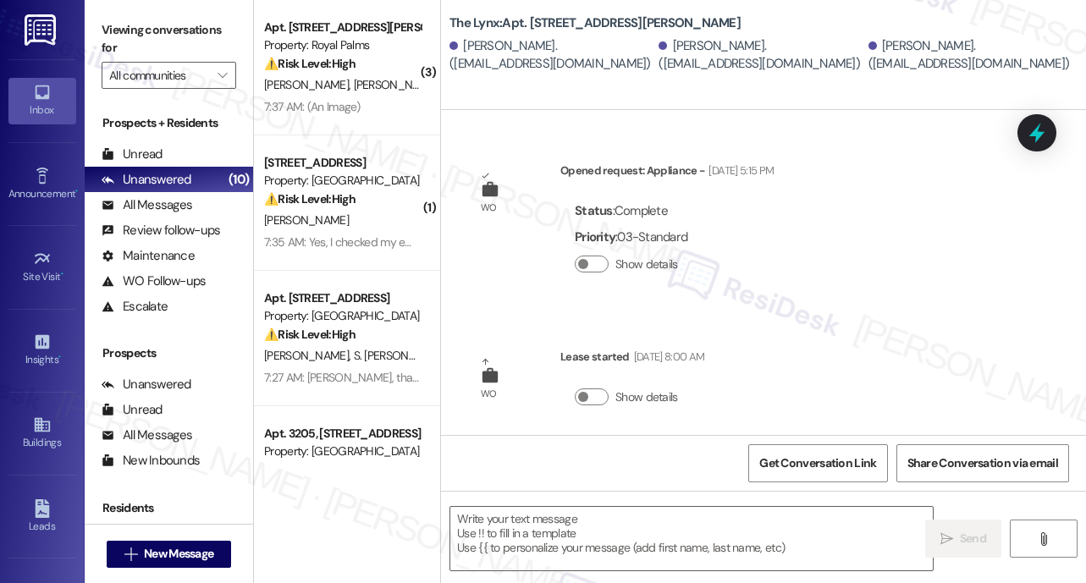 This screenshot has height=583, width=1086. What do you see at coordinates (595, 237) in the screenshot?
I see `b: Priority` at bounding box center [595, 237].